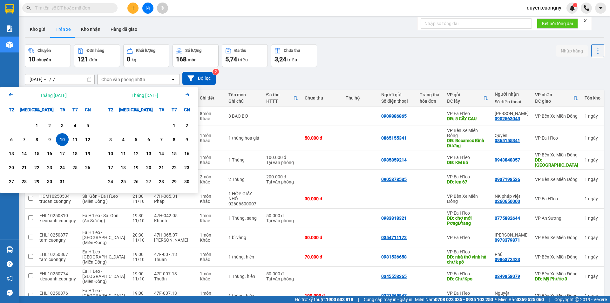  I want to click on div: 17, so click(111, 167).